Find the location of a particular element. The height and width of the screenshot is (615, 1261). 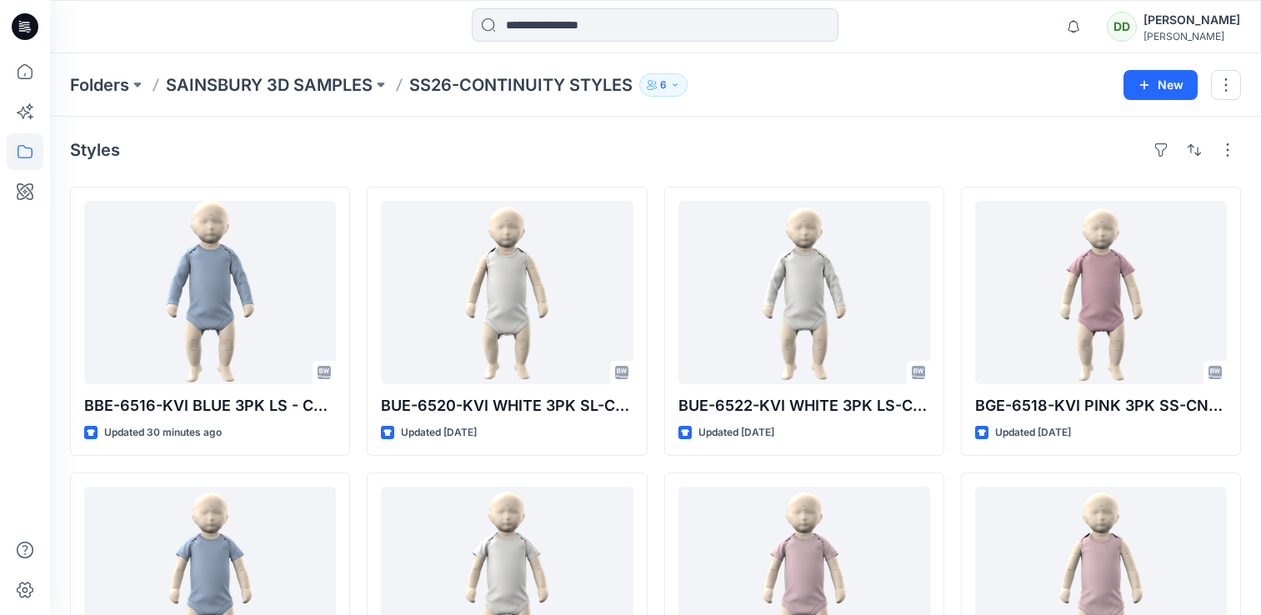

p: BUE-6522-KVI WHITE 3PK LS-CNTY WHITE KVI 3PK LS BODYSUITS is located at coordinates (804, 406).